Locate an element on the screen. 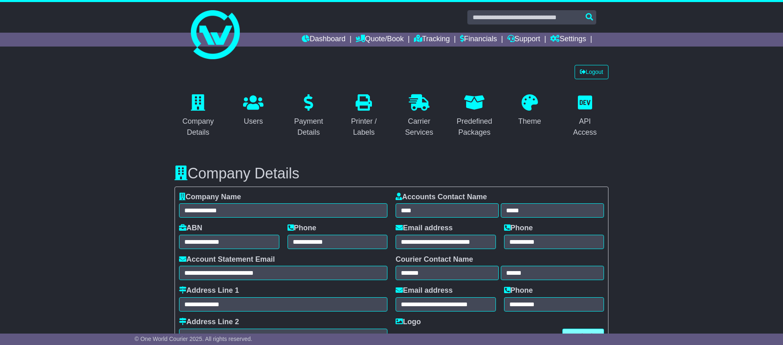  label: Company Name is located at coordinates (210, 197).